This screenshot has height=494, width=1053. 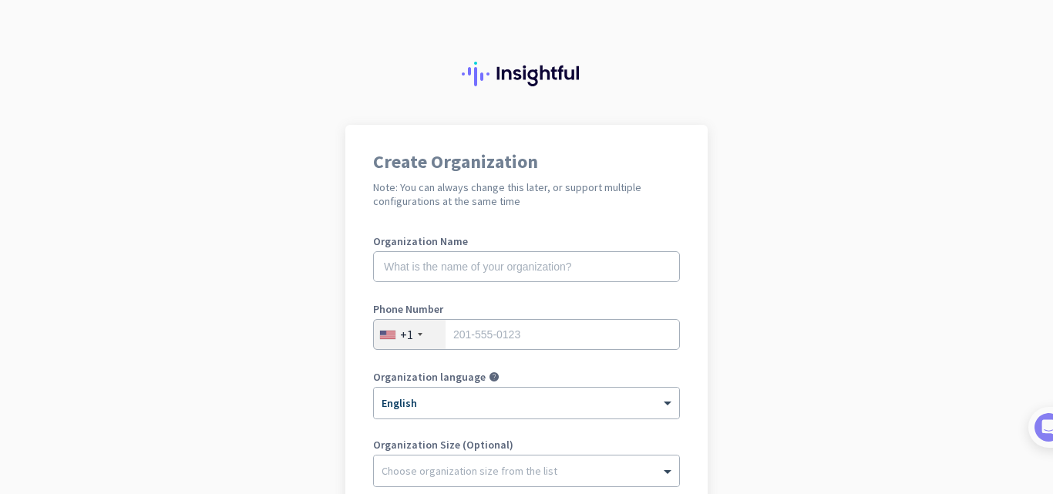 What do you see at coordinates (526, 267) in the screenshot?
I see `input: What is the name of your organization?` at bounding box center [526, 267].